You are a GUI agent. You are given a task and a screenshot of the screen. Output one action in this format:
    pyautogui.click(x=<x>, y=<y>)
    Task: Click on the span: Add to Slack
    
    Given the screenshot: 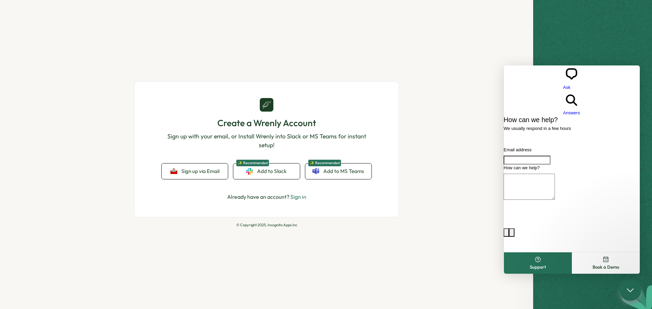 What is the action you would take?
    pyautogui.click(x=272, y=172)
    